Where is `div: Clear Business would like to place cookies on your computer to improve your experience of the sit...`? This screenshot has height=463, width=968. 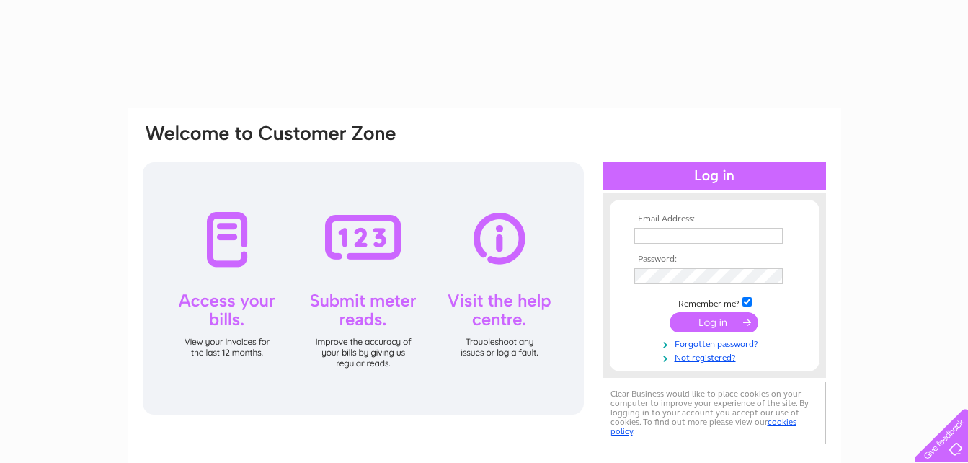
div: Clear Business would like to place cookies on your computer to improve your experience of the sit... is located at coordinates (715, 412).